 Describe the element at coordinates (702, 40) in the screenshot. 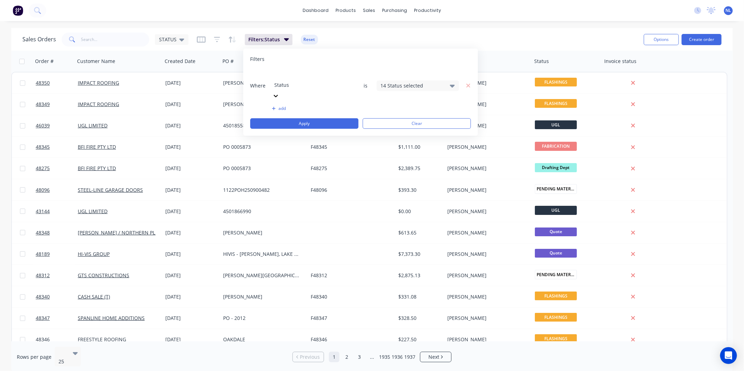

I see `button: Create order` at that location.